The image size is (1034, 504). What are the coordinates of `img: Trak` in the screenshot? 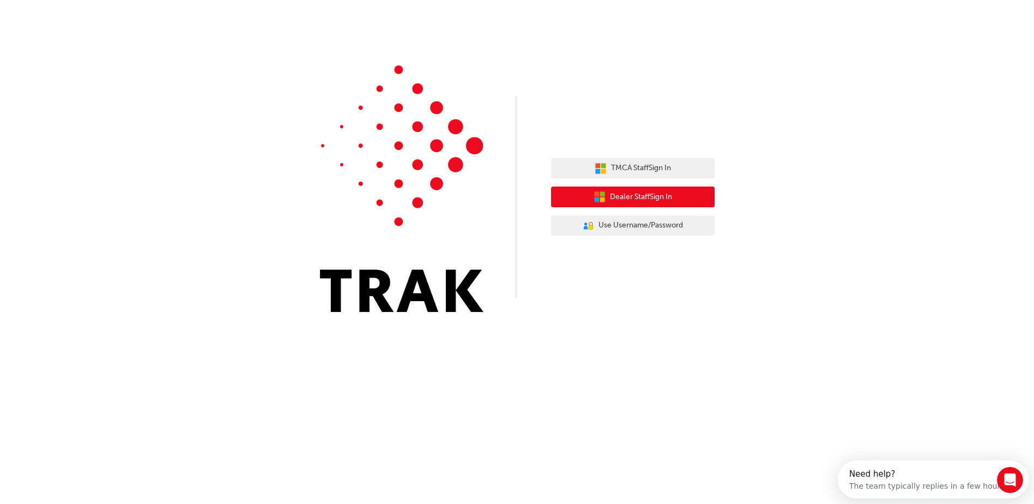 It's located at (402, 189).